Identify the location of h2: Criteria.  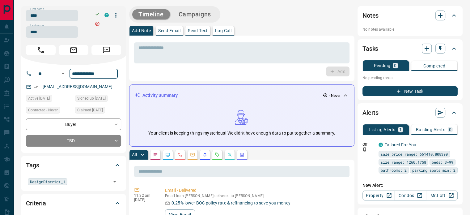
(36, 203).